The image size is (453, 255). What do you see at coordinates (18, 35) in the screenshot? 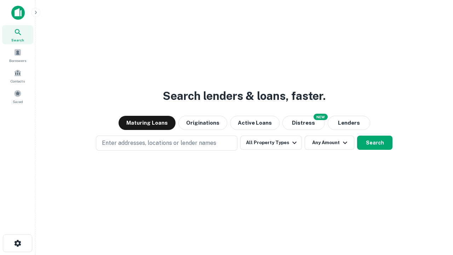
I see `div: Search` at bounding box center [18, 35].